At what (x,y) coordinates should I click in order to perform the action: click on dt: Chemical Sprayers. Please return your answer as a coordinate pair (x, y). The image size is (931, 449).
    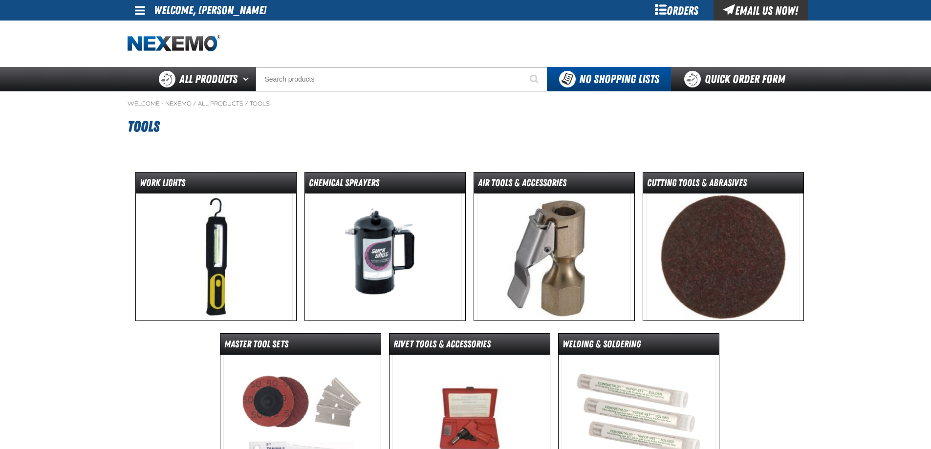
    Looking at the image, I should click on (385, 185).